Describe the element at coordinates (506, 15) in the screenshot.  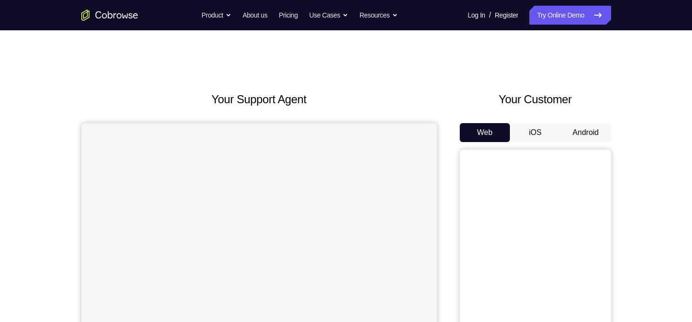
I see `a: Register` at that location.